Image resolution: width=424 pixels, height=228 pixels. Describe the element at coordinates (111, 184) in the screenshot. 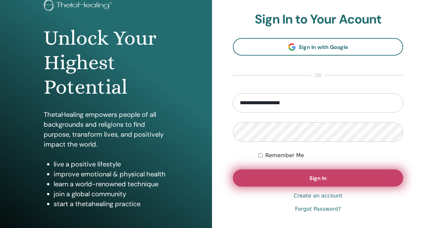

I see `li: learn a world-renowned technique` at that location.